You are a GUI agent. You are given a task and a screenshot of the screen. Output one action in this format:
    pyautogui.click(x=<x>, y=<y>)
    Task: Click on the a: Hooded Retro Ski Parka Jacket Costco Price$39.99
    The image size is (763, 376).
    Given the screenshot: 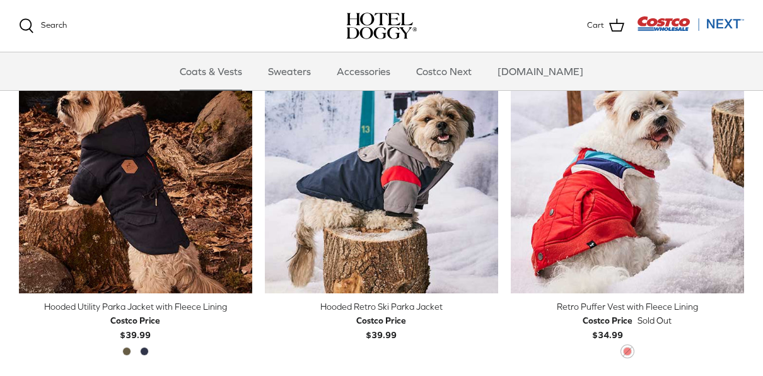 What is the action you would take?
    pyautogui.click(x=381, y=320)
    